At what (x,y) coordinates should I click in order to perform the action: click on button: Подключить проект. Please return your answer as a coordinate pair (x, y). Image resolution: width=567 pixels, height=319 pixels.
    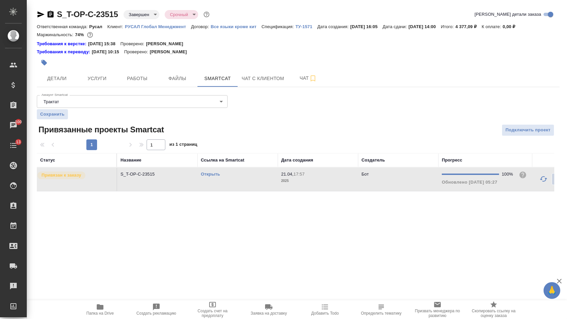
    Looking at the image, I should click on (528, 130).